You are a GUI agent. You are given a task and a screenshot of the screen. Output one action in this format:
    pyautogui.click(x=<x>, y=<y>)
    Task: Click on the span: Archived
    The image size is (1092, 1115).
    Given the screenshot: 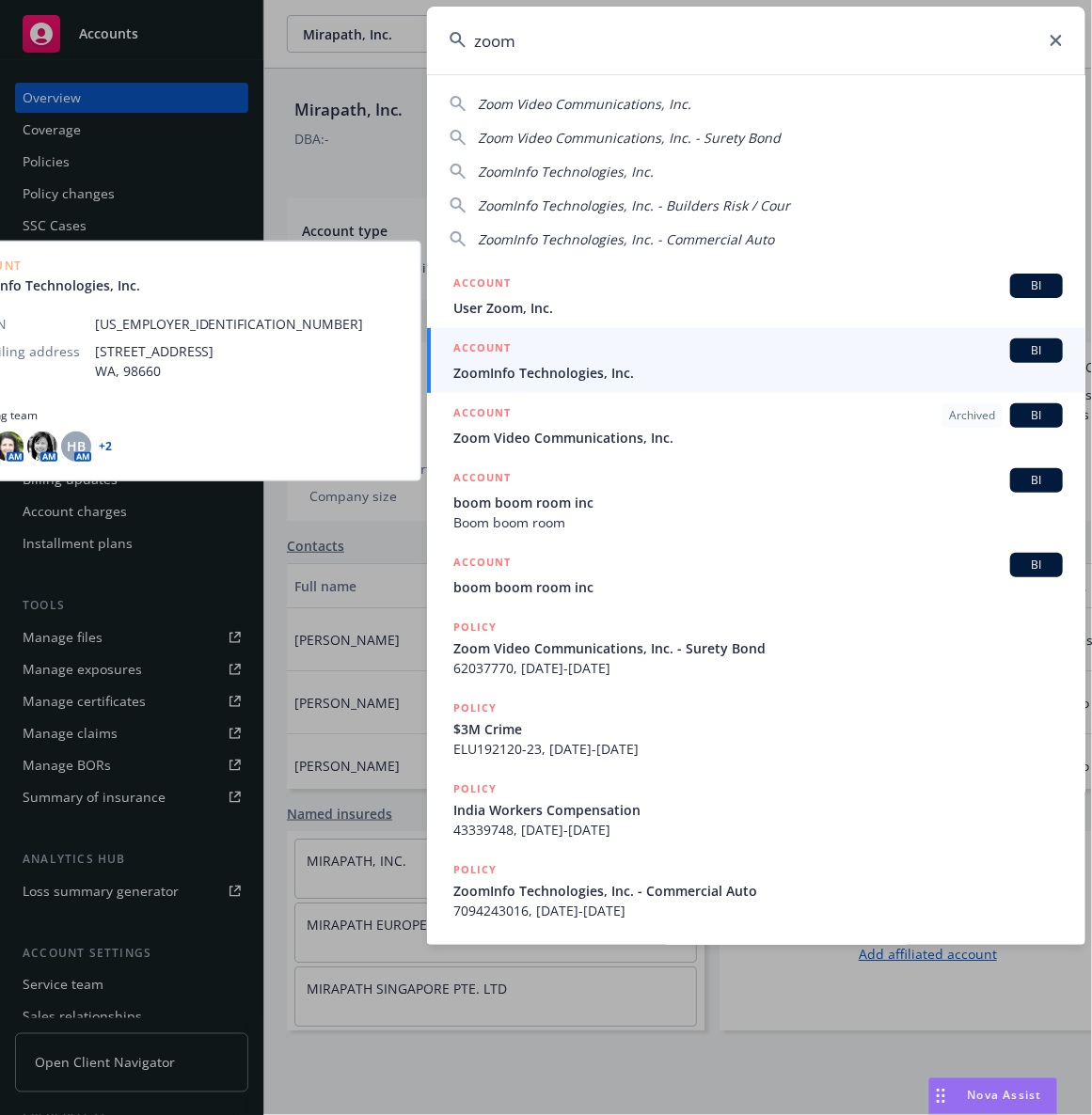 What is the action you would take?
    pyautogui.click(x=971, y=416)
    